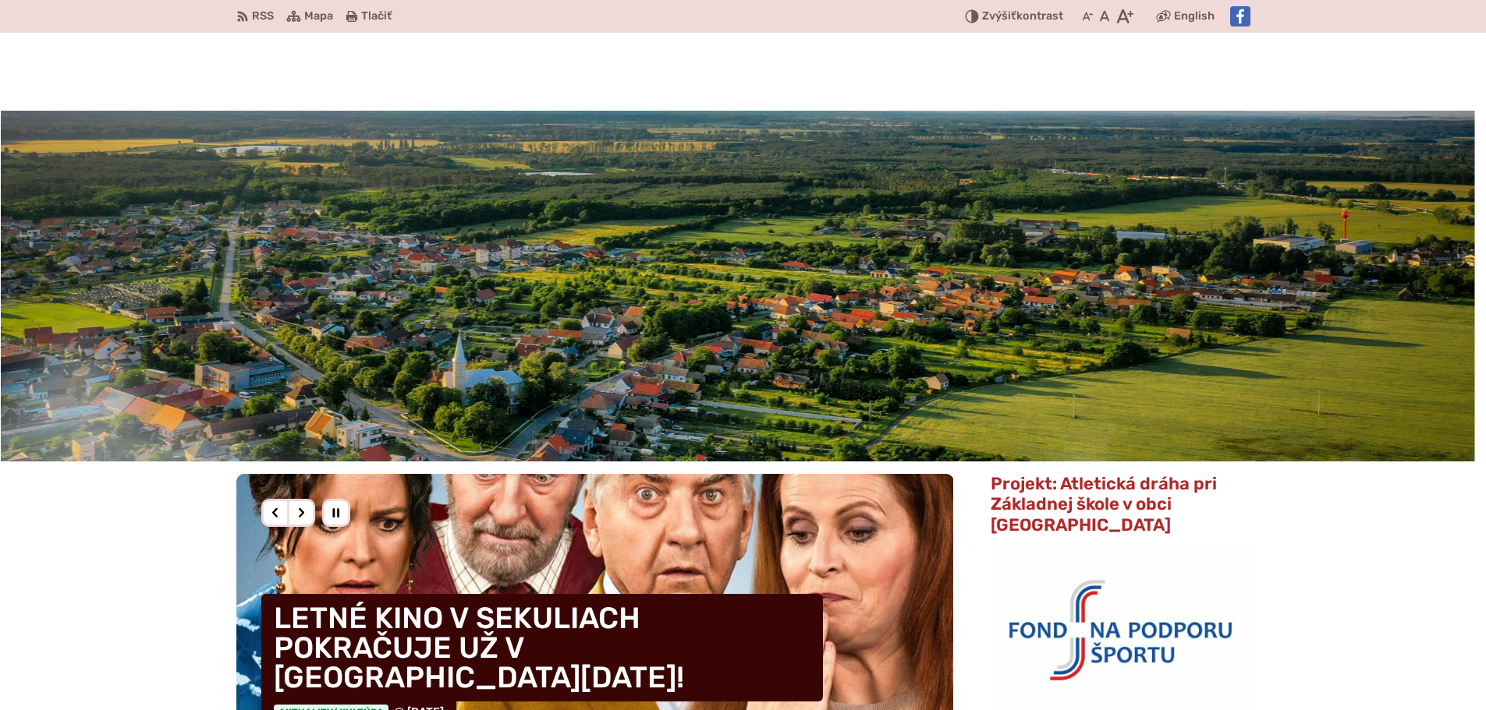 This screenshot has height=710, width=1486. What do you see at coordinates (318, 16) in the screenshot?
I see `span: Mapa` at bounding box center [318, 16].